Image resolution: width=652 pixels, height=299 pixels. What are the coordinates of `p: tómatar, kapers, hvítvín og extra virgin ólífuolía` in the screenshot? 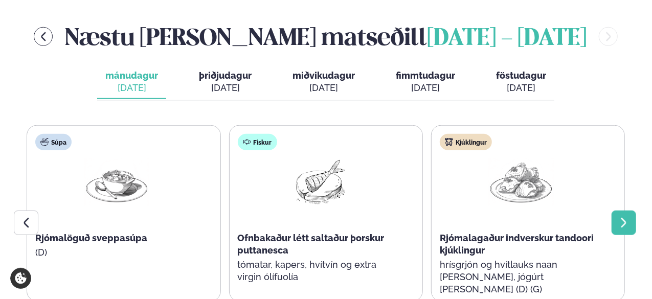 It's located at (319, 271).